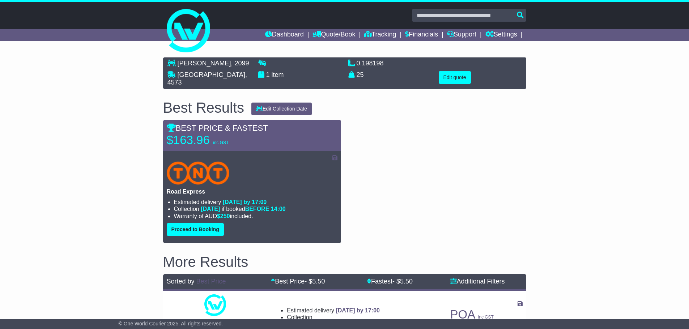  Describe the element at coordinates (344, 262) in the screenshot. I see `h2: More Results` at that location.